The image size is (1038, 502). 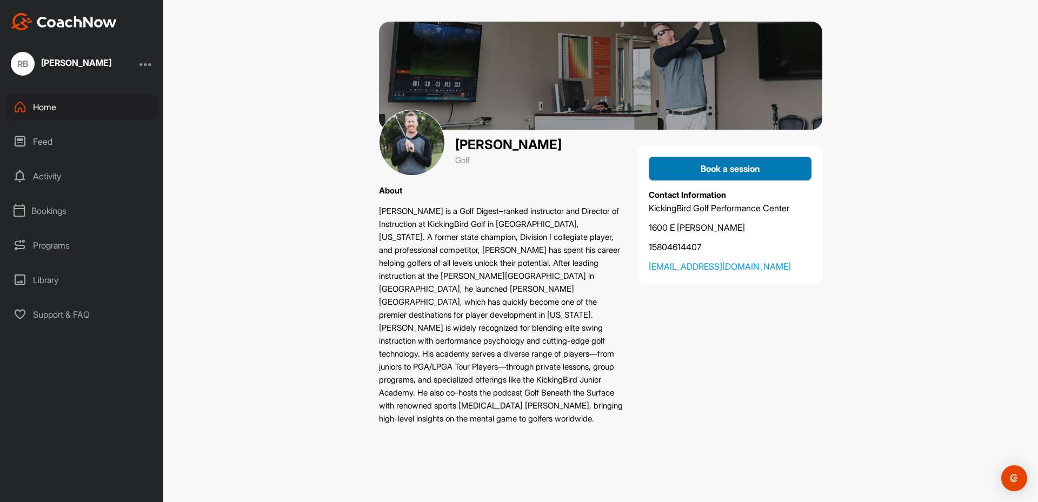 I want to click on p: Contact Information, so click(x=730, y=195).